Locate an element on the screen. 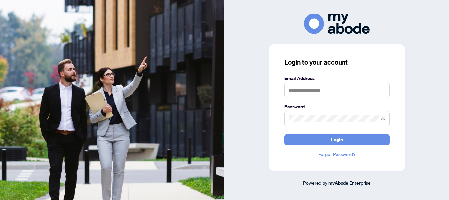 The width and height of the screenshot is (449, 200). span: Enterprise is located at coordinates (360, 182).